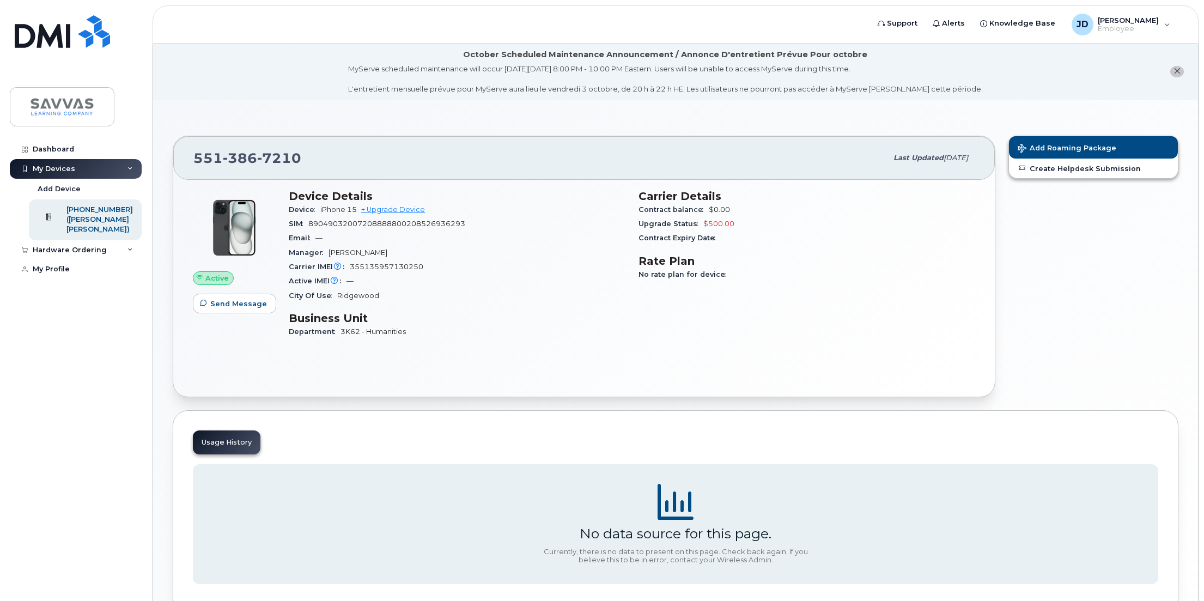  I want to click on span: SIM, so click(298, 223).